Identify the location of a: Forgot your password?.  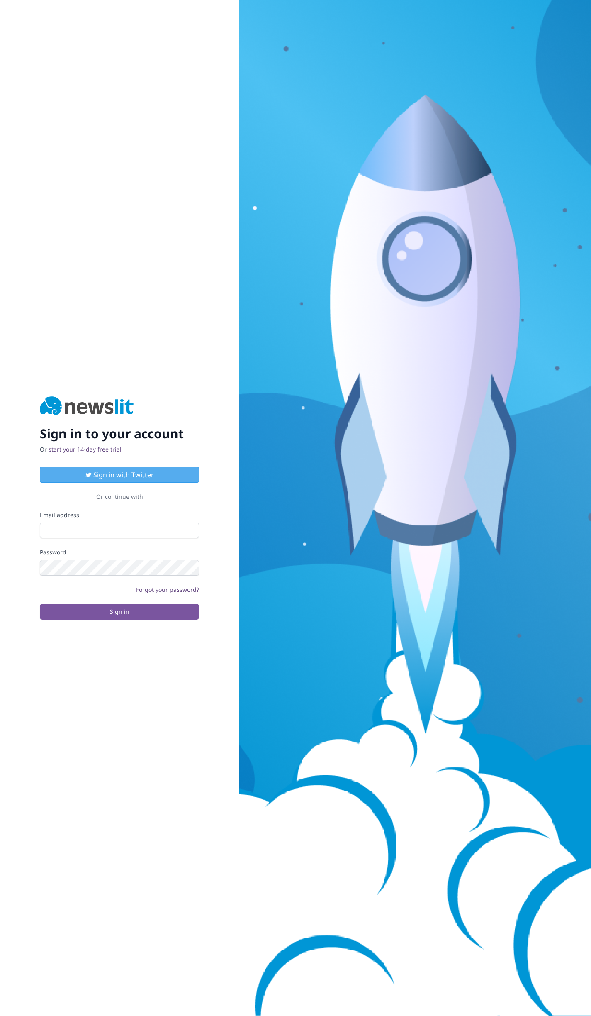
(168, 589).